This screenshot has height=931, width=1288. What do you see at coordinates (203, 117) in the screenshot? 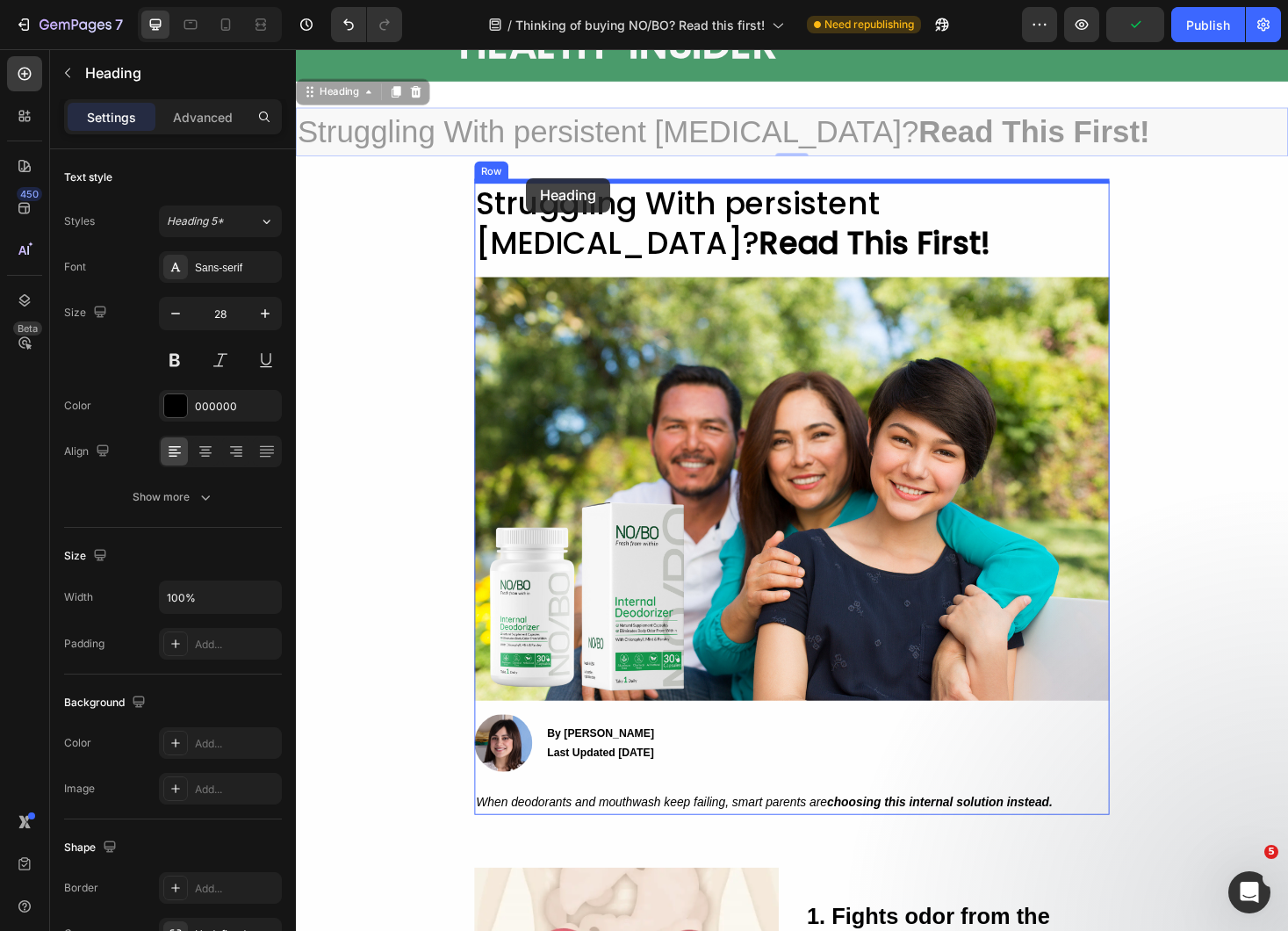
I see `p: Advanced` at bounding box center [203, 117].